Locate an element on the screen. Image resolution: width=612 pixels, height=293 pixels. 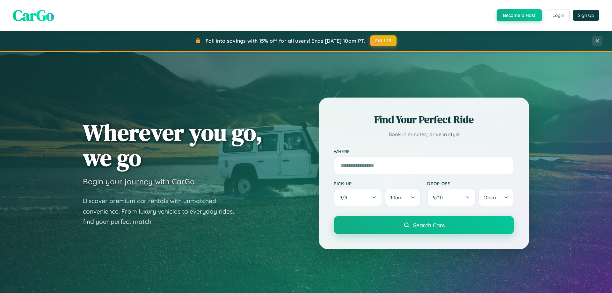
button: 9/10 is located at coordinates (451, 197).